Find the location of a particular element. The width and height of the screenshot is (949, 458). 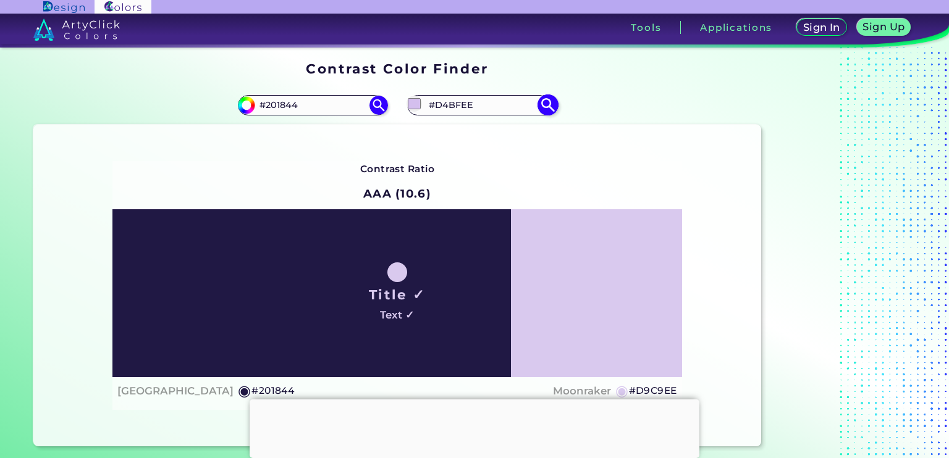

h3: Applications is located at coordinates (736, 27).